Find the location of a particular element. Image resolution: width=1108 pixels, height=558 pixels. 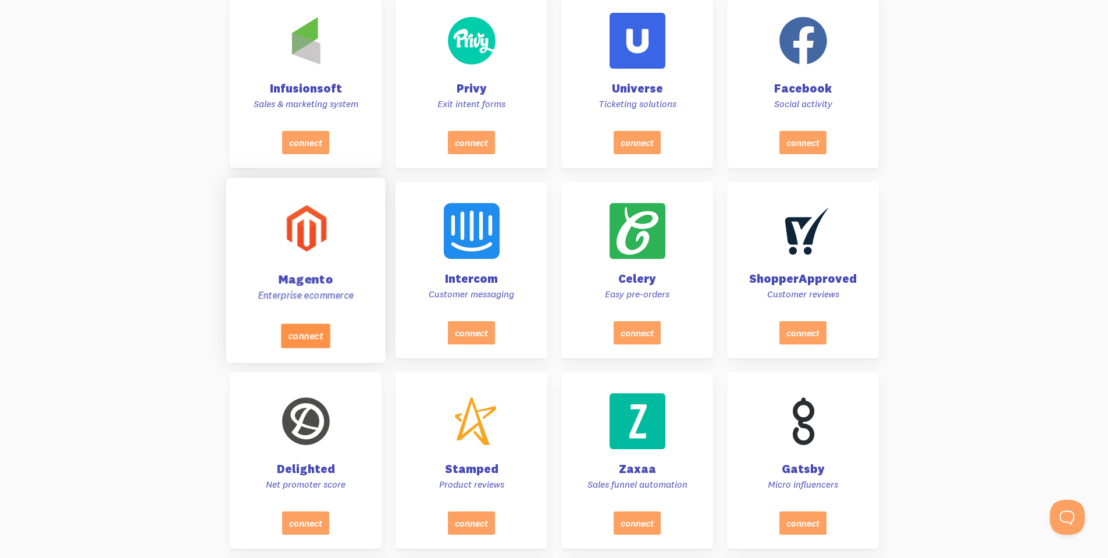

h4: Privy is located at coordinates (471, 88).